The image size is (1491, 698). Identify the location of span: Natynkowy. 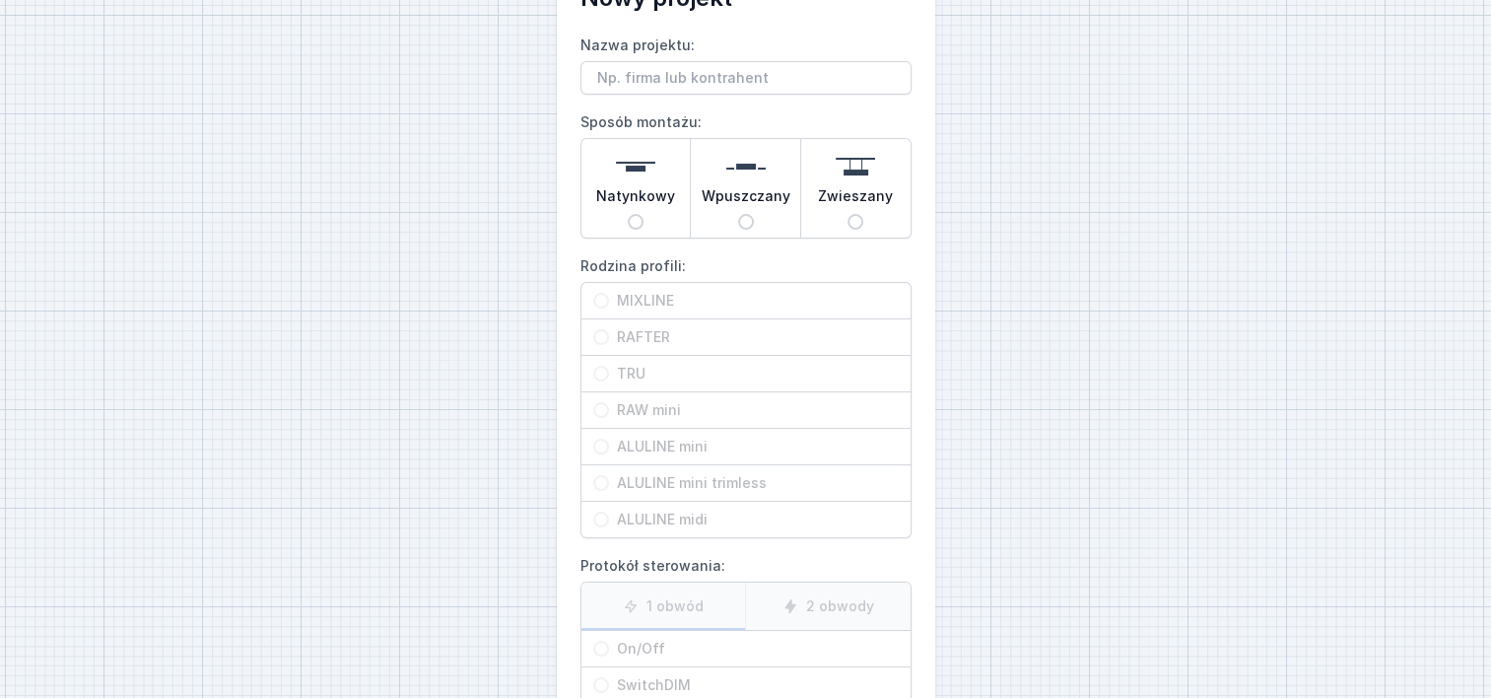
(636, 200).